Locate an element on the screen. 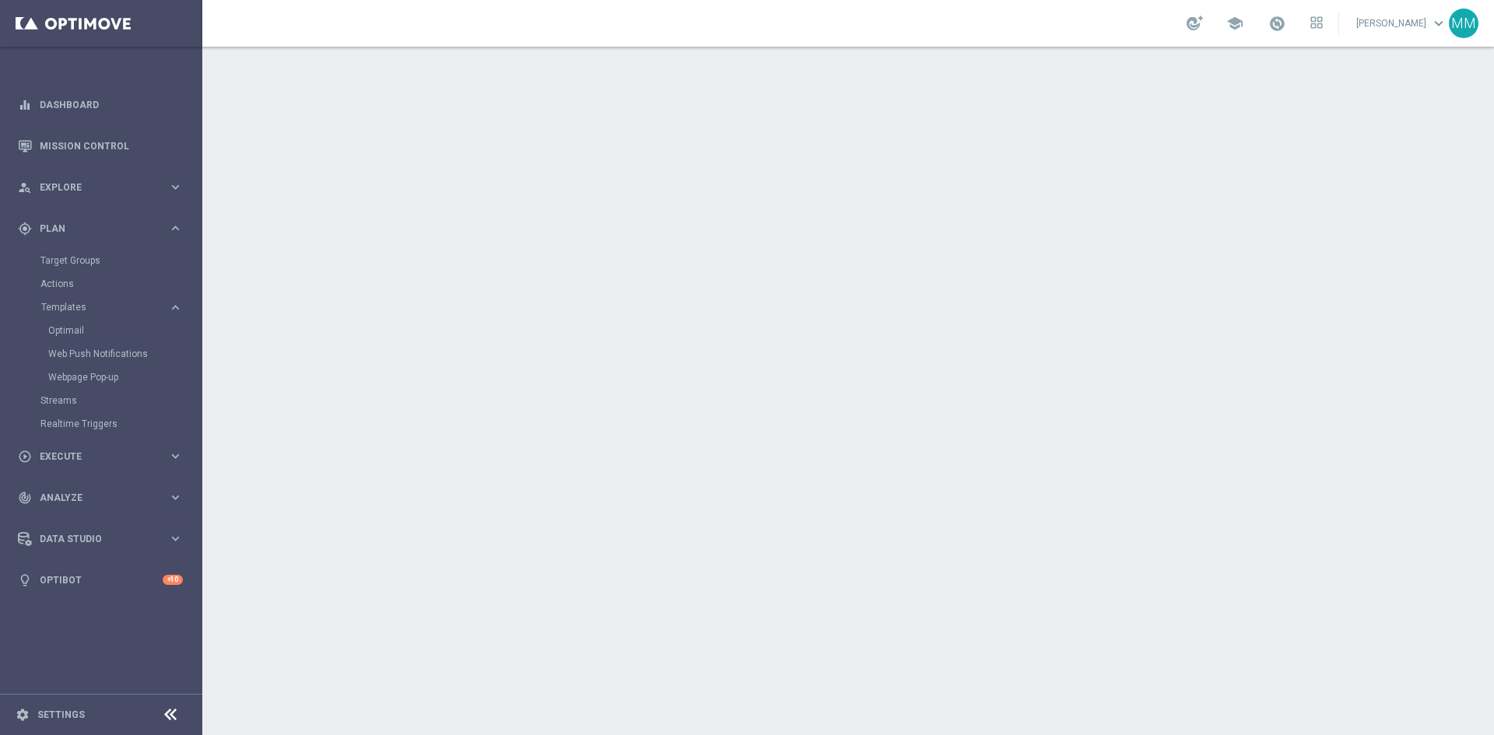 This screenshot has height=735, width=1494. a: Webpage Pop-up is located at coordinates (105, 377).